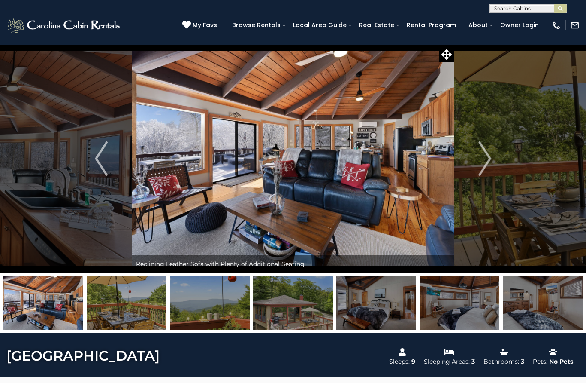 Image resolution: width=586 pixels, height=383 pixels. What do you see at coordinates (256, 25) in the screenshot?
I see `a: Browse Rentals` at bounding box center [256, 25].